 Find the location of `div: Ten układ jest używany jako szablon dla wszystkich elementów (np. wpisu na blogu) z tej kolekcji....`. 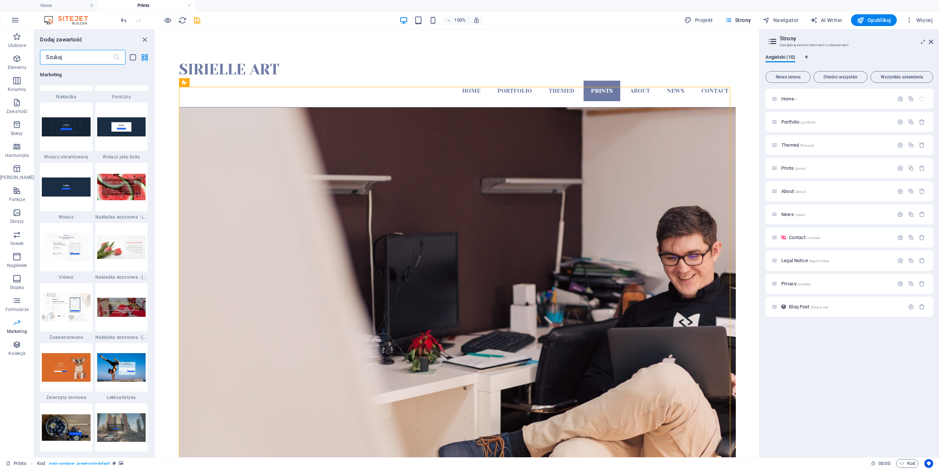

div: Ten układ jest używany jako szablon dla wszystkich elementów (np. wpisu na blogu) z tej kolekcji.... is located at coordinates (784, 307).